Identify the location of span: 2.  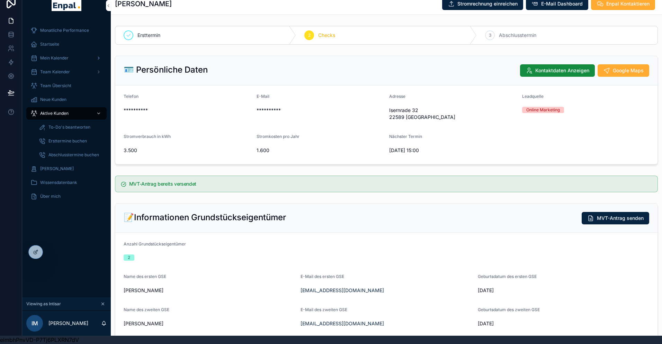
(309, 35).